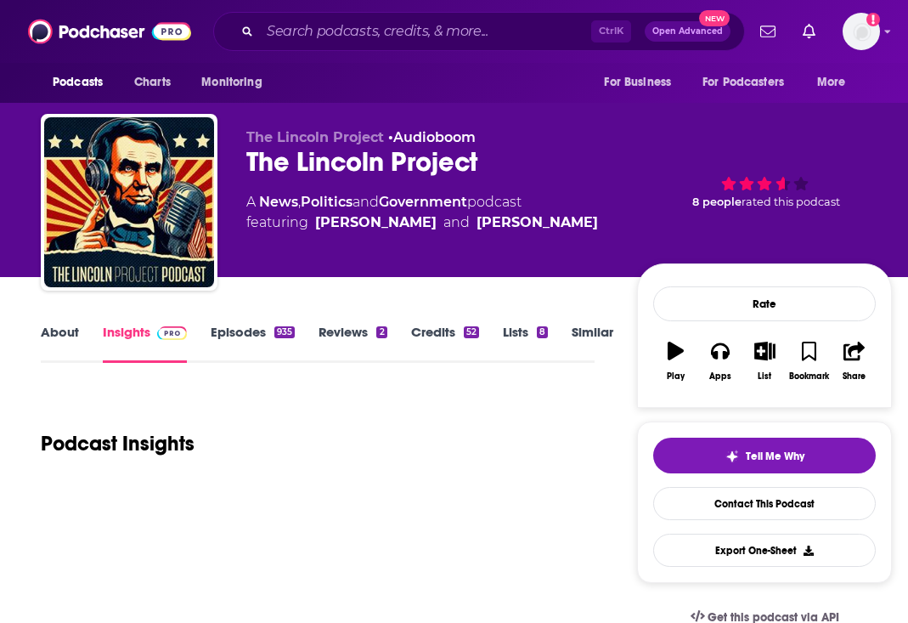 Image resolution: width=908 pixels, height=623 pixels. I want to click on div: Search podcasts, credits, & more..., so click(479, 31).